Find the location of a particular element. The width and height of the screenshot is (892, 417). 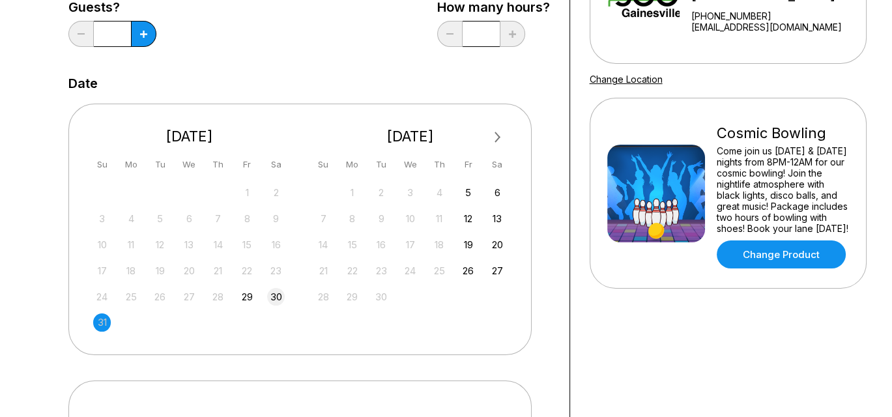

a: Change Product is located at coordinates (782, 254).